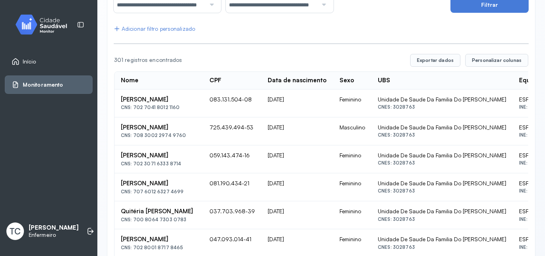  Describe the element at coordinates (49, 85) in the screenshot. I see `a: Monitoramento` at that location.